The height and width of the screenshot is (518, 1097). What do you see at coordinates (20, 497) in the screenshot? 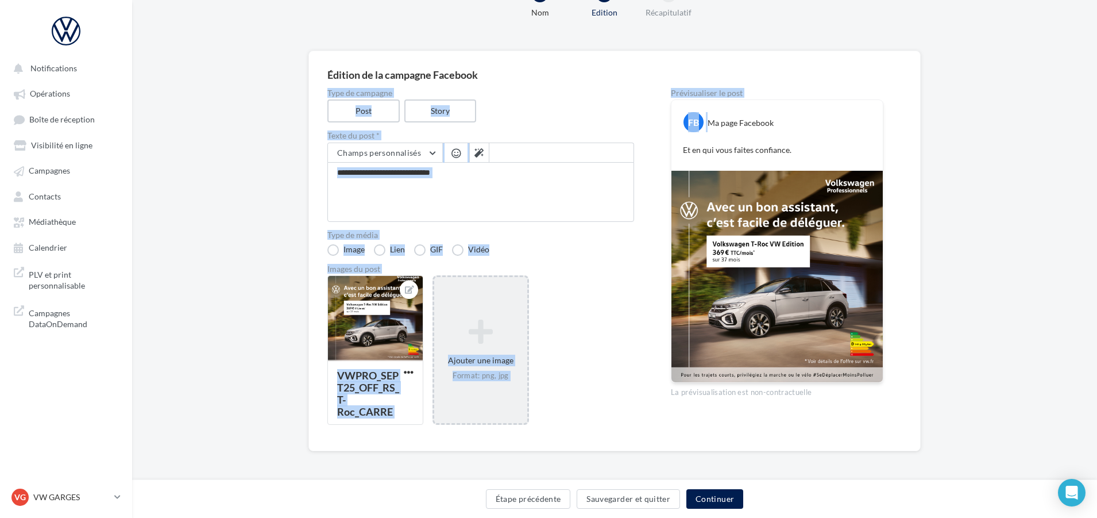
I see `span: VG` at bounding box center [20, 497].